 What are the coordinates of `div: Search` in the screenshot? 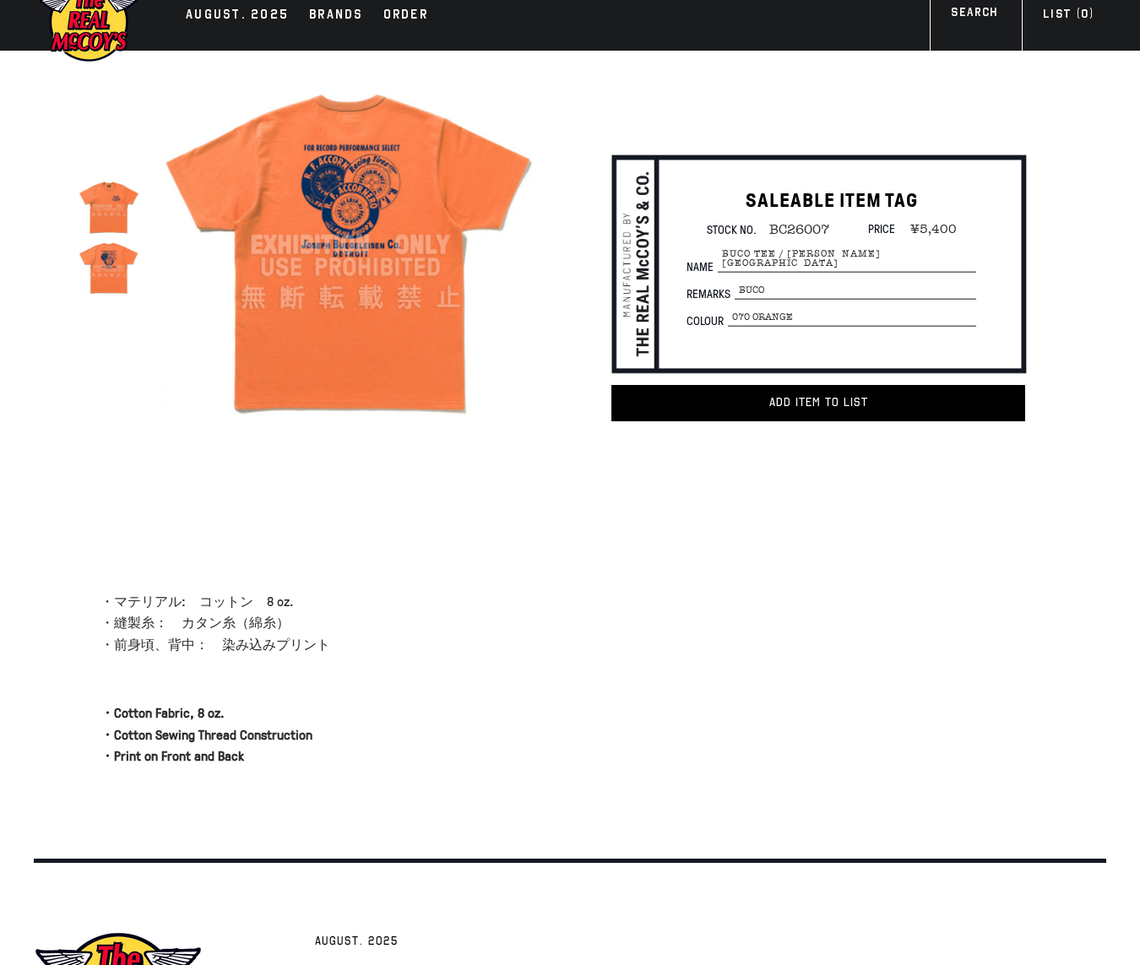 It's located at (973, 14).